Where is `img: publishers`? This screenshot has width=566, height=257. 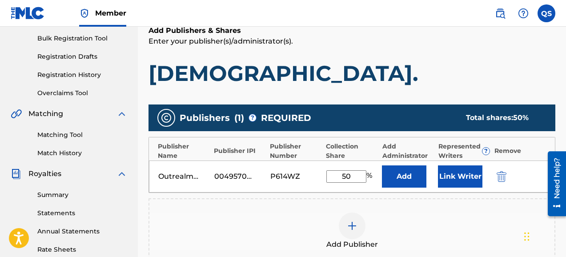
img: publishers is located at coordinates (166, 118).